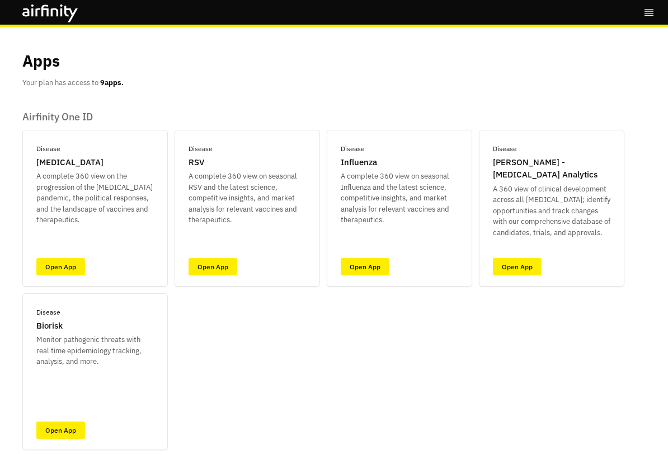  What do you see at coordinates (334, 117) in the screenshot?
I see `p: Airfinity One ID` at bounding box center [334, 117].